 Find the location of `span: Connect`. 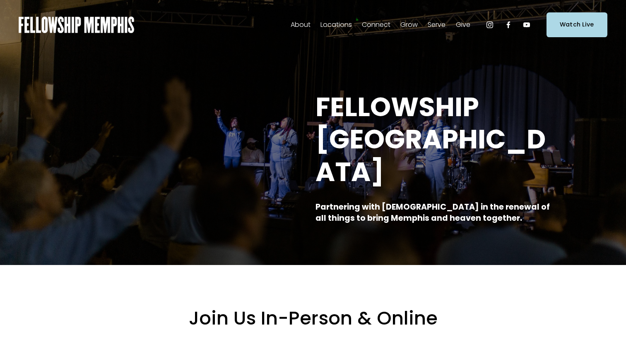

span: Connect is located at coordinates (376, 25).